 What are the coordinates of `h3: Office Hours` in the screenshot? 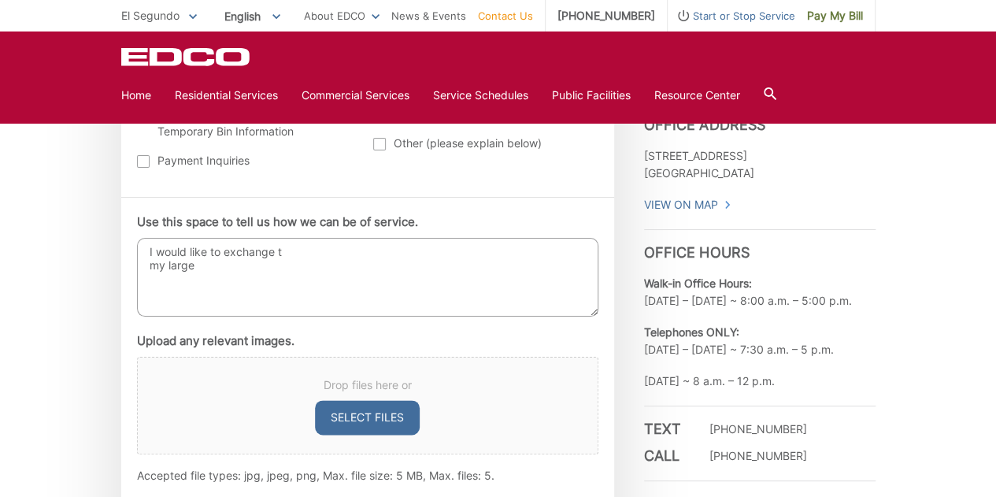 It's located at (760, 245).